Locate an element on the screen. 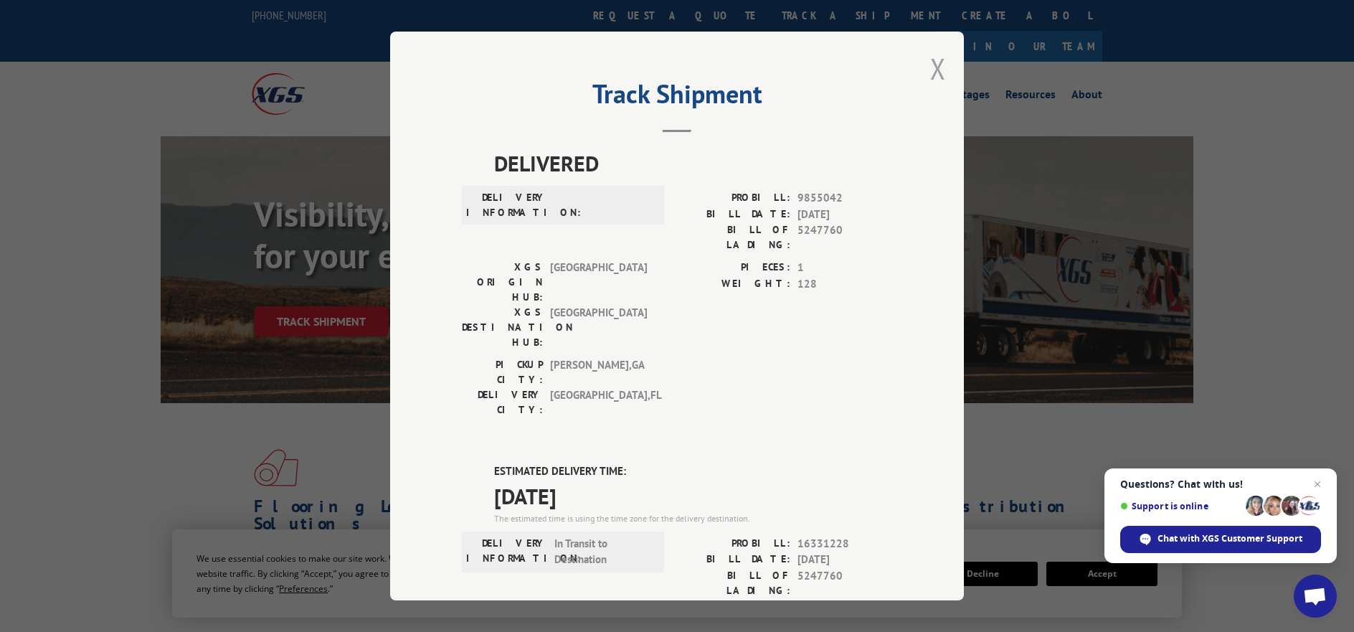  label: XGS DESTINATION HUB: is located at coordinates (502, 327).